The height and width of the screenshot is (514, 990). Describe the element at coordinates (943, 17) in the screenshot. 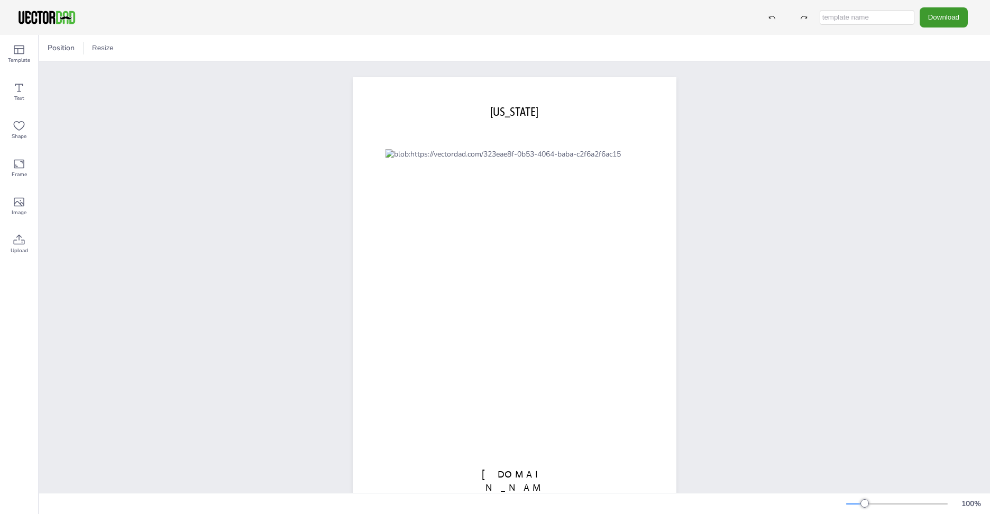

I see `button: Download` at that location.